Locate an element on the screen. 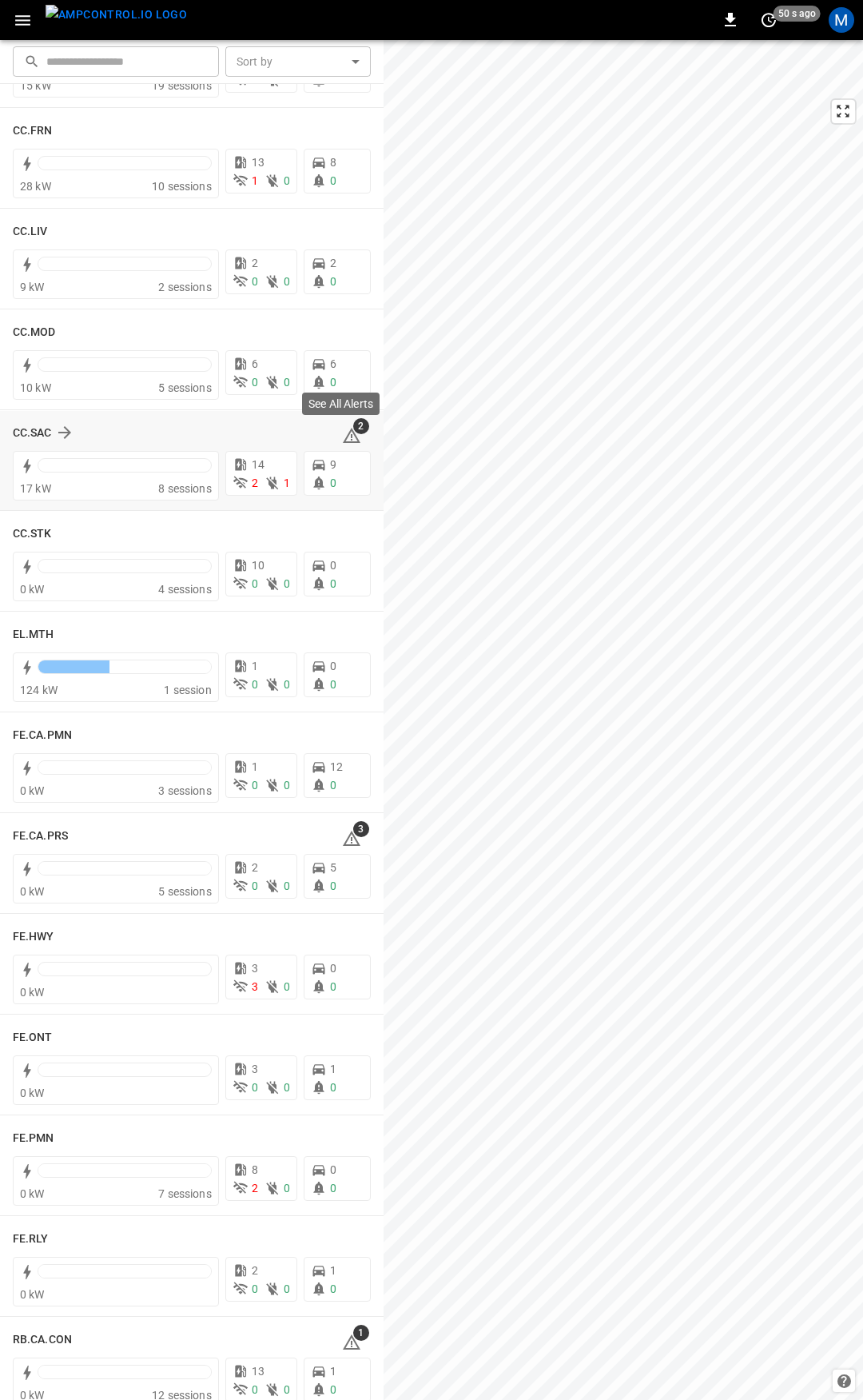 This screenshot has width=863, height=1400. span: 9 is located at coordinates (333, 464).